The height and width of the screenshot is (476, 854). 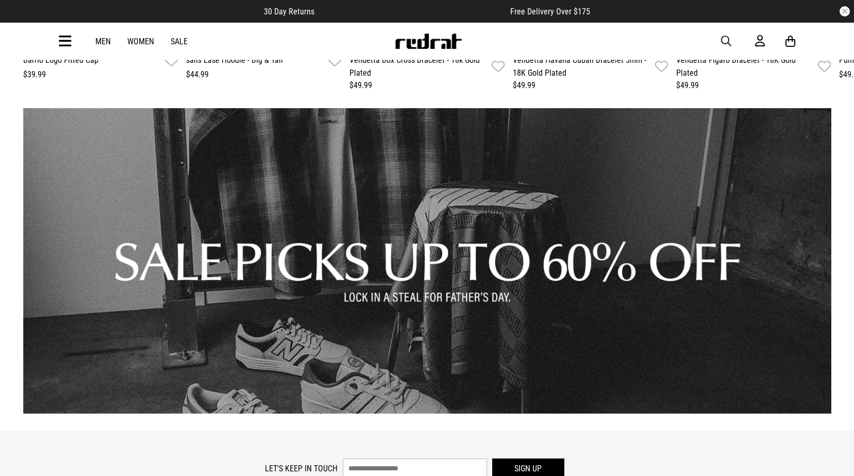 I want to click on a: Vendetta Havana Cuban Bracelet 5mm - 18K Gold Plated, so click(x=582, y=66).